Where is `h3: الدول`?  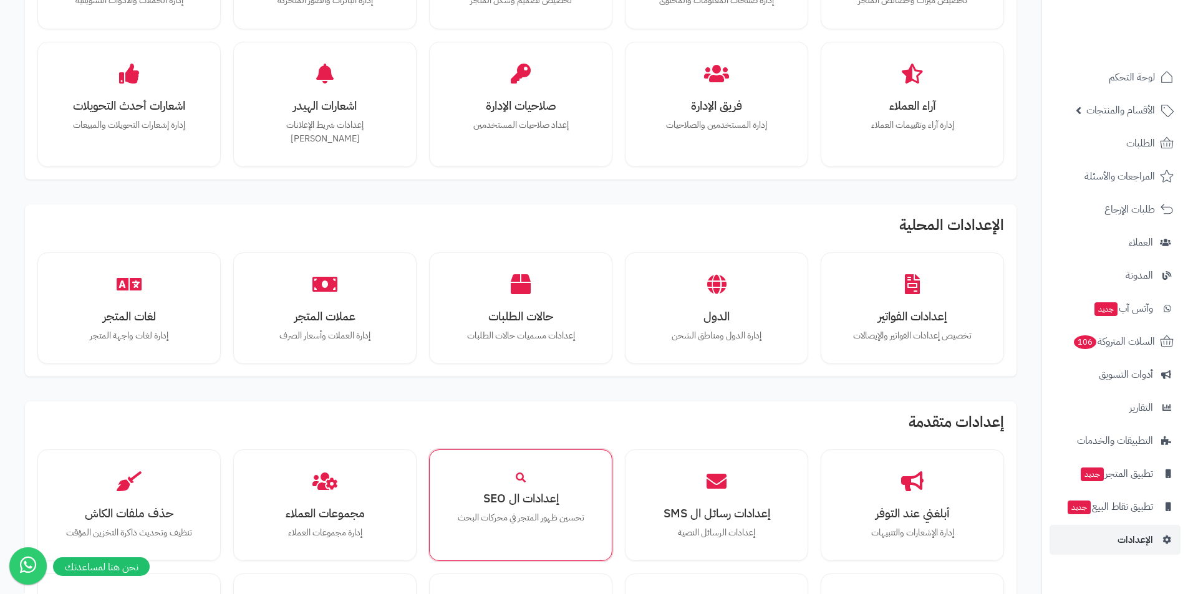
h3: الدول is located at coordinates (717, 316).